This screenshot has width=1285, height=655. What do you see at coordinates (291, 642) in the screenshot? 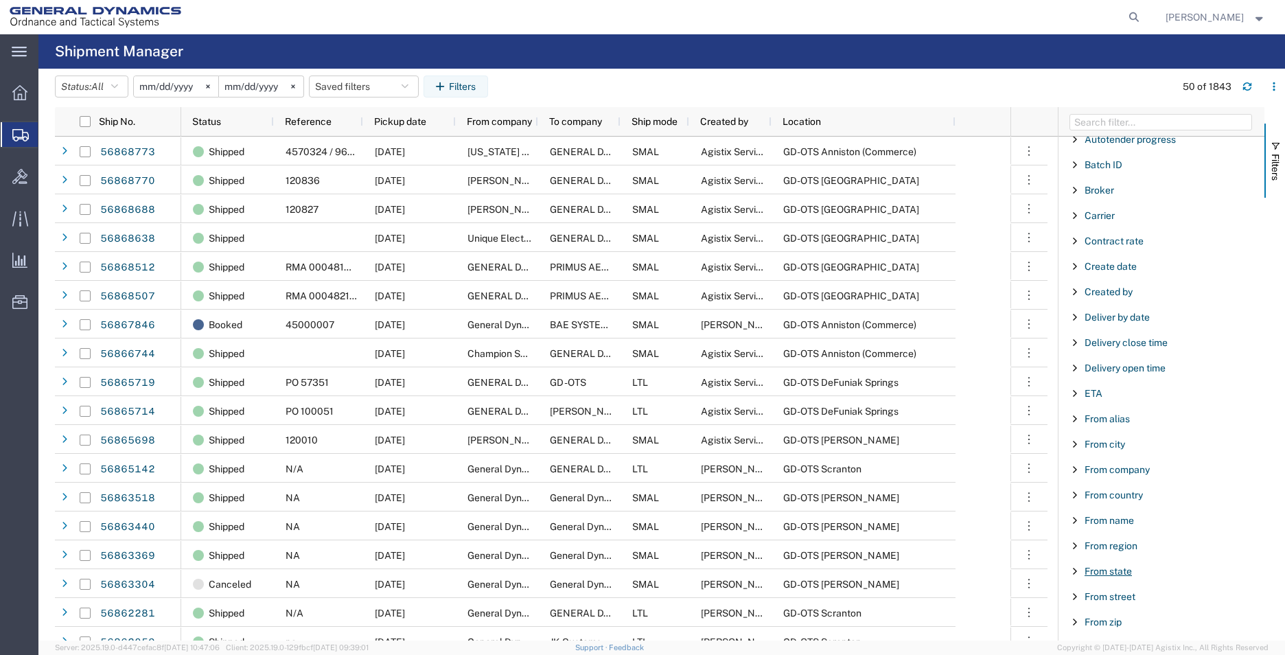
I see `span: na` at bounding box center [291, 642].